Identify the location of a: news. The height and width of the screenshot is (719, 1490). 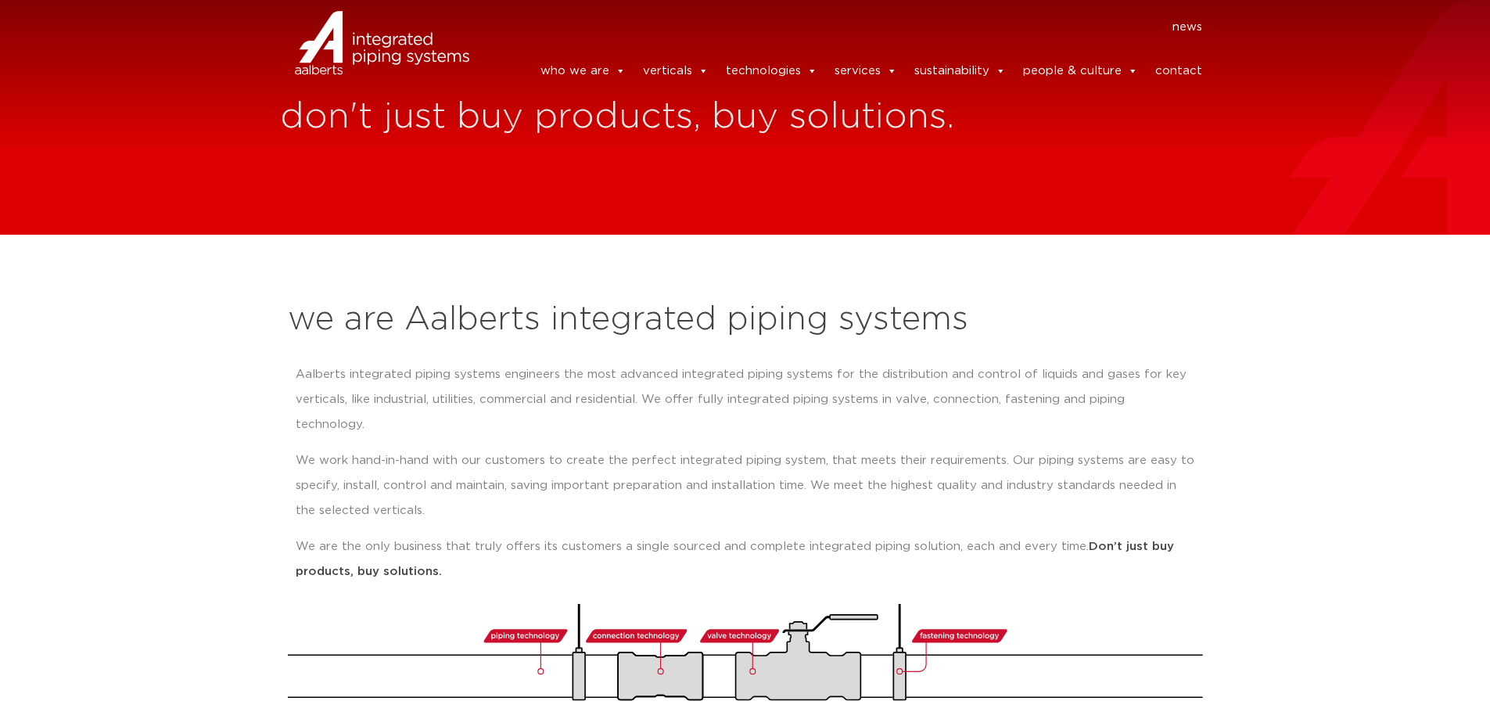
(1187, 27).